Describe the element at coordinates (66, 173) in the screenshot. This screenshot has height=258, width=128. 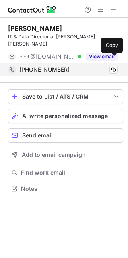
I see `button: Find work email` at that location.